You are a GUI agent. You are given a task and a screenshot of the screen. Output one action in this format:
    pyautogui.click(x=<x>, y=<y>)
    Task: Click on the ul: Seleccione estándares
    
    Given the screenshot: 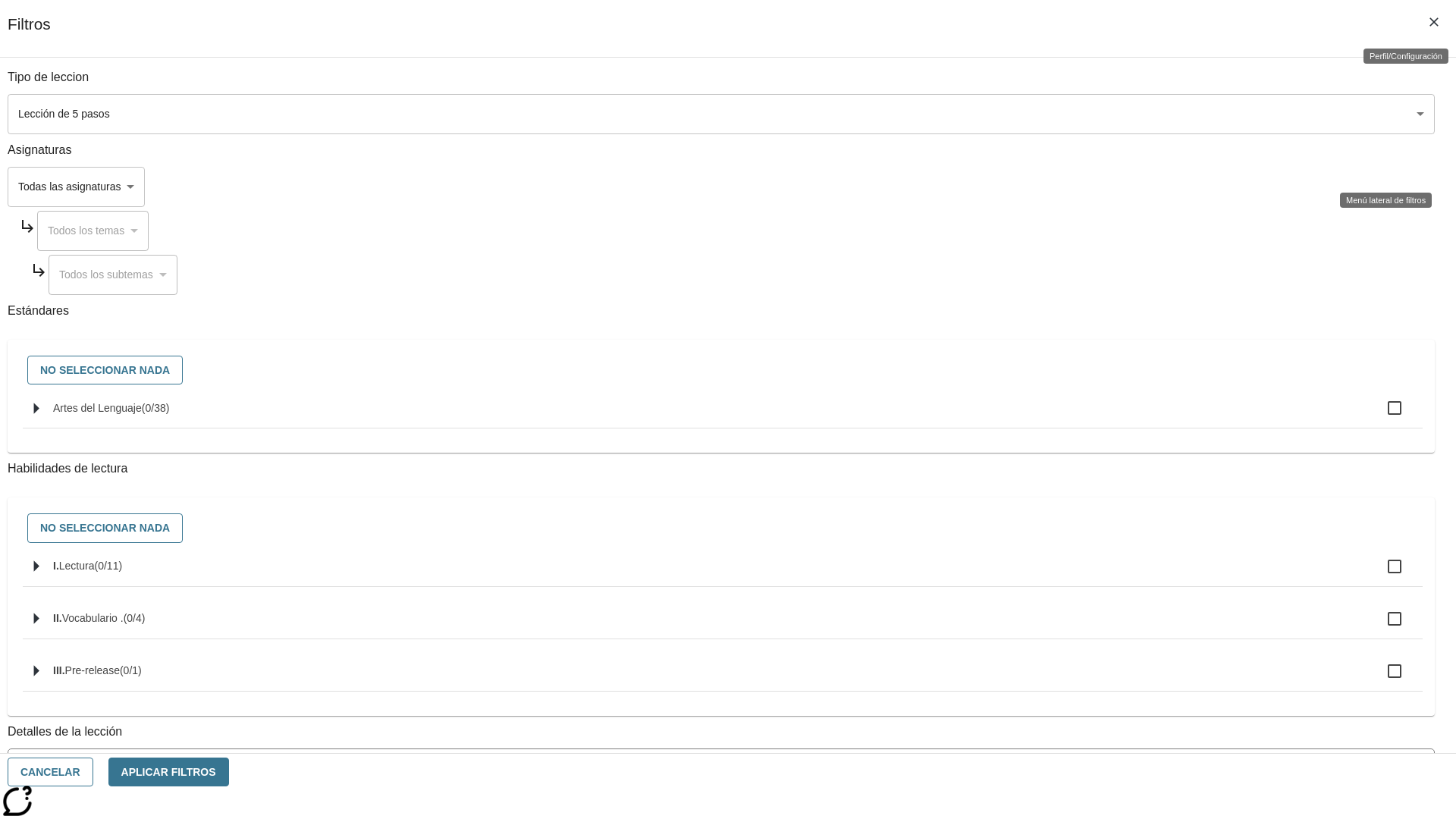 What is the action you would take?
    pyautogui.click(x=722, y=414)
    